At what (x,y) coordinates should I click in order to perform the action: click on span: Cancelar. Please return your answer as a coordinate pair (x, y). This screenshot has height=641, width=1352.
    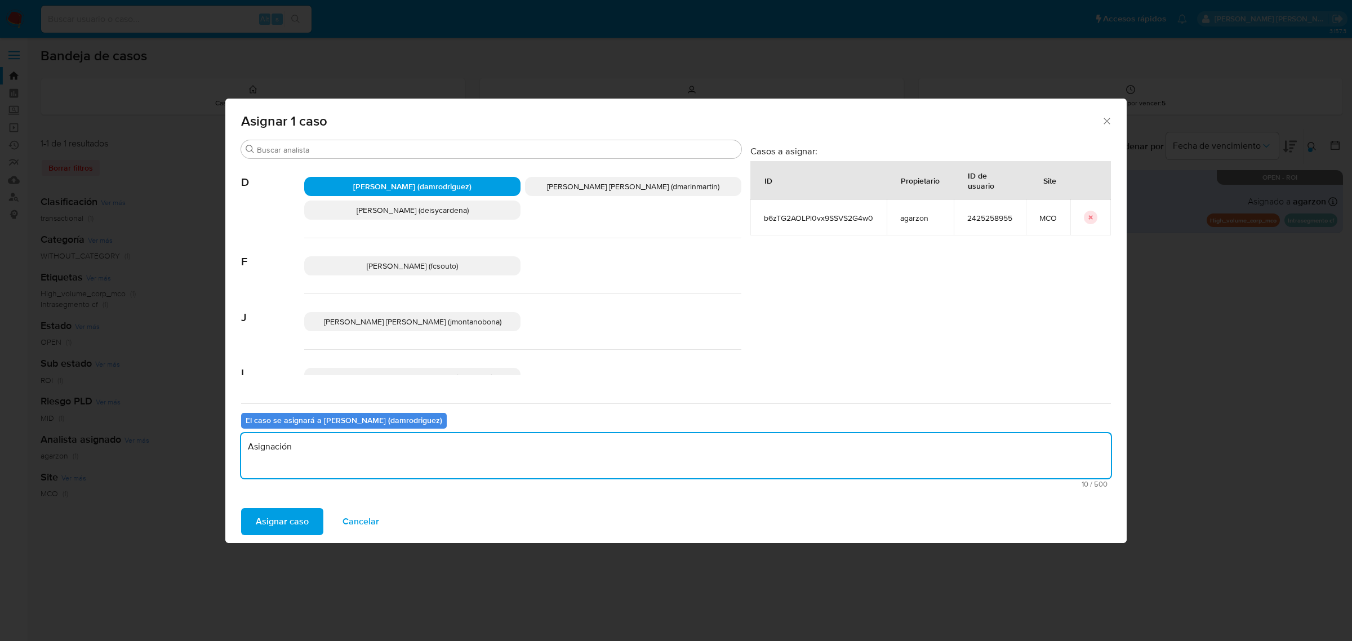
    Looking at the image, I should click on (361, 522).